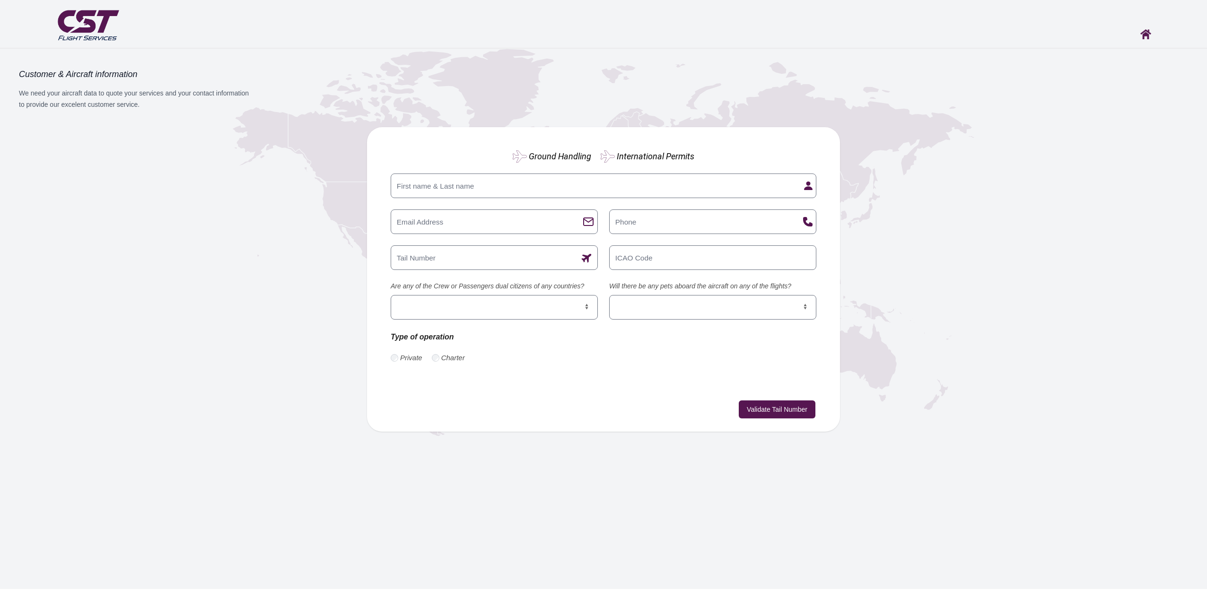  Describe the element at coordinates (626, 222) in the screenshot. I see `label: Phone` at that location.